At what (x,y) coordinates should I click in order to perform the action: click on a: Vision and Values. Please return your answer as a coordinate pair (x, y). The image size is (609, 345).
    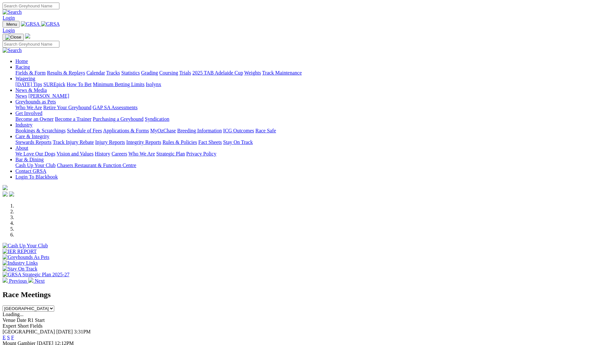
    Looking at the image, I should click on (75, 153).